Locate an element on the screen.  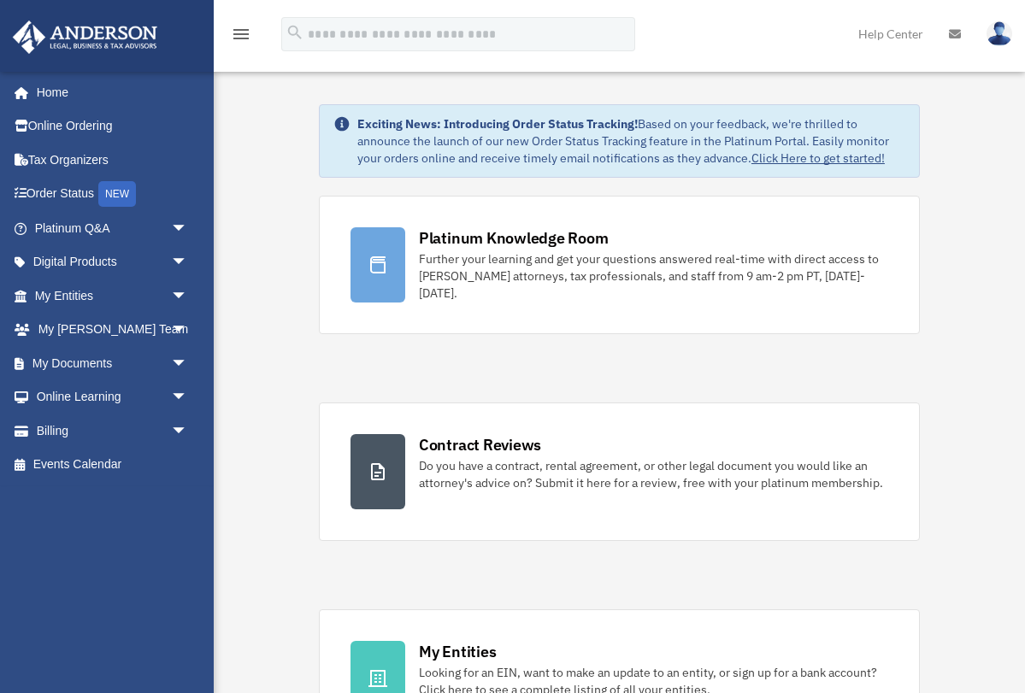
div: Contract Reviews is located at coordinates (479, 444).